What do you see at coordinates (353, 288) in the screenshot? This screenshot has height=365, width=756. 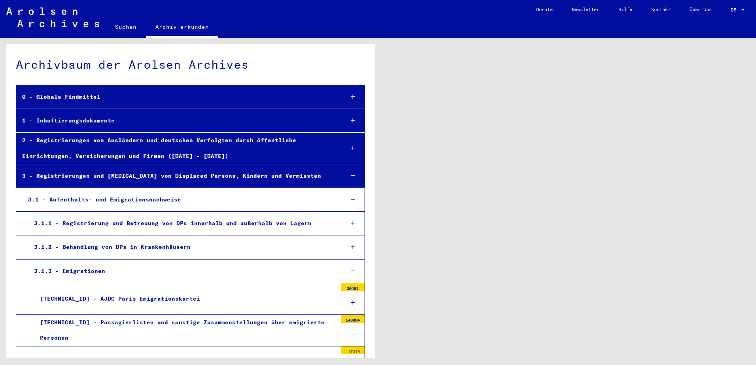 I see `div: 30482` at bounding box center [353, 288].